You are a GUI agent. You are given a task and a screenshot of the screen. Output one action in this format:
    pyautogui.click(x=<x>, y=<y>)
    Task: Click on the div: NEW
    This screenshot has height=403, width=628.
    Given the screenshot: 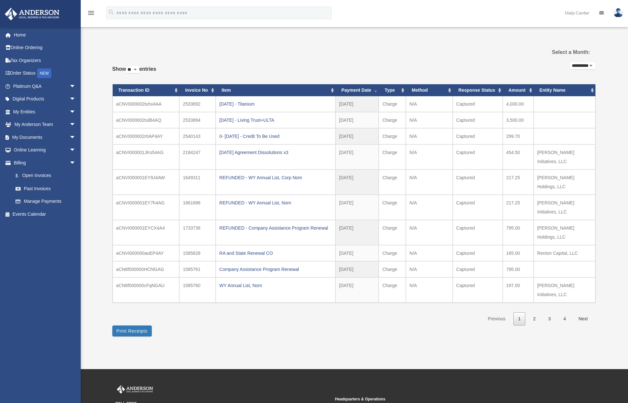 What is the action you would take?
    pyautogui.click(x=44, y=73)
    